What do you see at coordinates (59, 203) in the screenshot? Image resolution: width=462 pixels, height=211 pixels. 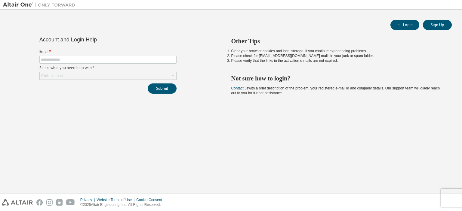 I see `img: linkedin.svg` at bounding box center [59, 203].